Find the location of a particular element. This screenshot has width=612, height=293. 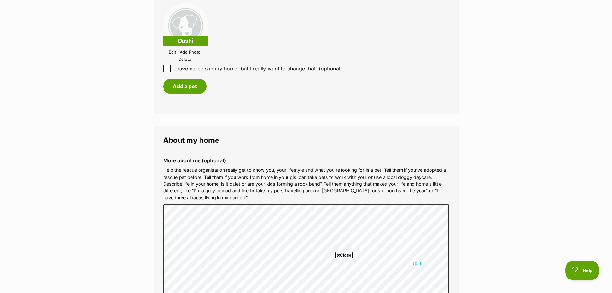

img: large_default-f37c3b2ddc539b7721ffdbd4c88987add89f2ef0fd77a71d0d44a6cf3104916e.png is located at coordinates (186, 25).